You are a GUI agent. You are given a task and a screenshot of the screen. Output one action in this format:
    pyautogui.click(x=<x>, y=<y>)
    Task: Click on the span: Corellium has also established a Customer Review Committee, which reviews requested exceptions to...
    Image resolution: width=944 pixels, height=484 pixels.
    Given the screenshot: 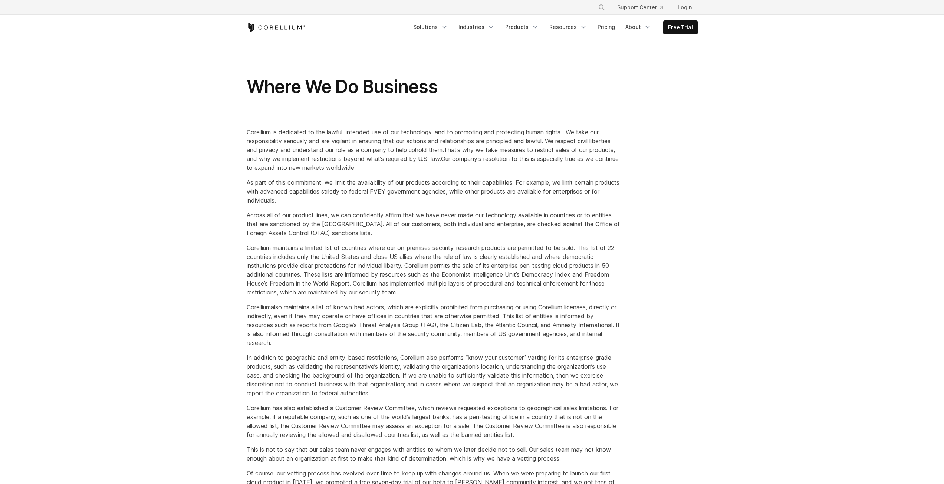 What is the action you would take?
    pyautogui.click(x=433, y=422)
    